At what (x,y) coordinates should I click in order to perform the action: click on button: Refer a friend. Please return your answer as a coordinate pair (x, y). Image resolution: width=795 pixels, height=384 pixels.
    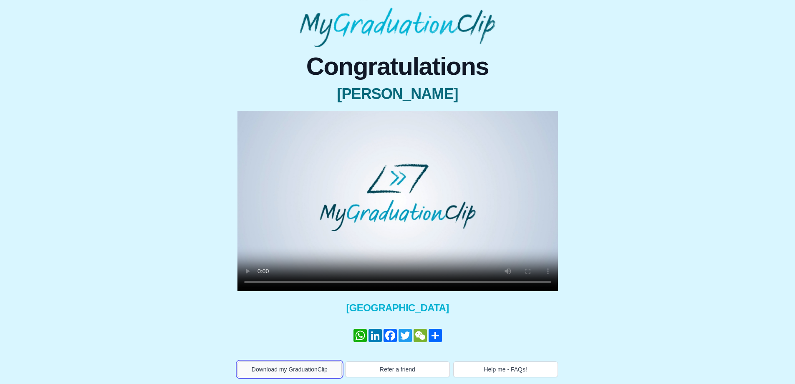
    Looking at the image, I should click on (397, 369).